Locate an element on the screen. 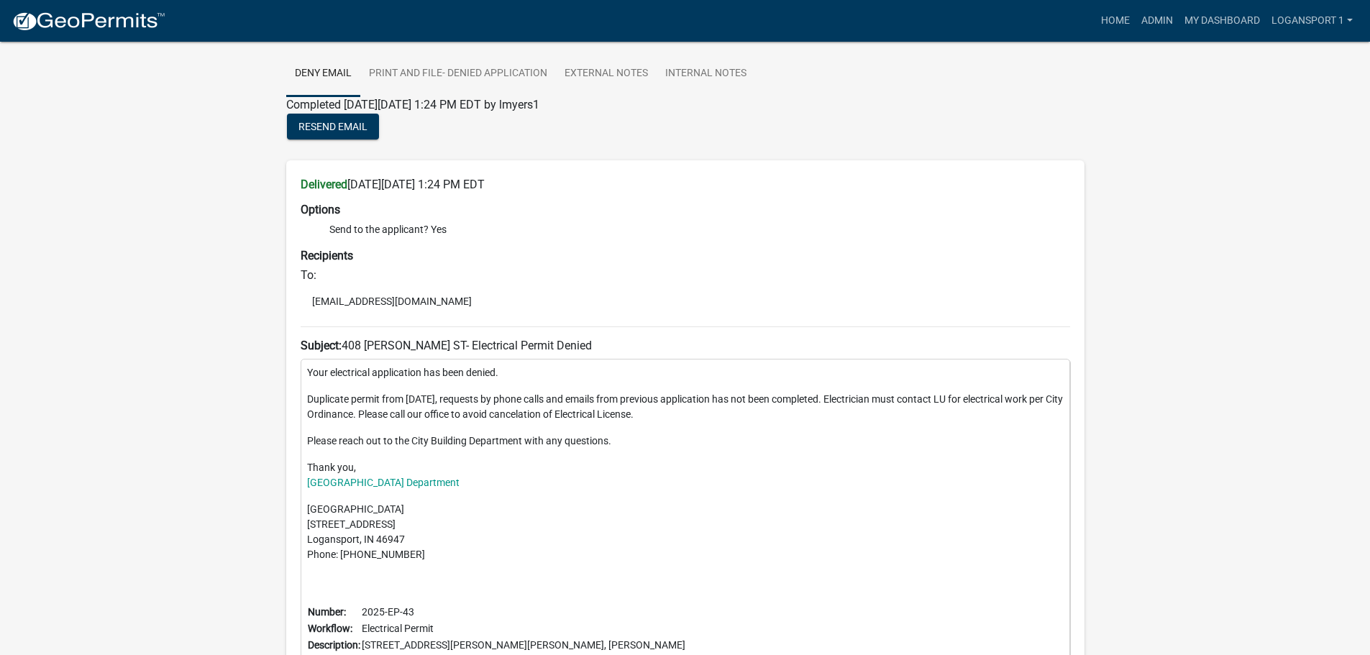  strong: Delivered is located at coordinates (324, 184).